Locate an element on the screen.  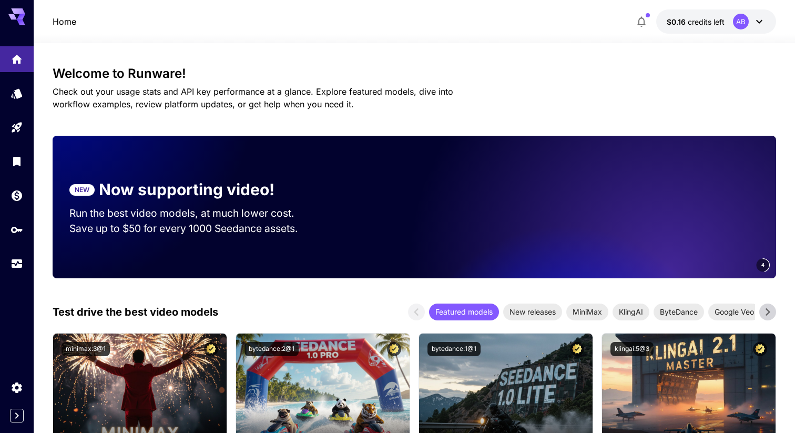
p: Save up to $50 for every 1000 Seedance assets. is located at coordinates (192, 228).